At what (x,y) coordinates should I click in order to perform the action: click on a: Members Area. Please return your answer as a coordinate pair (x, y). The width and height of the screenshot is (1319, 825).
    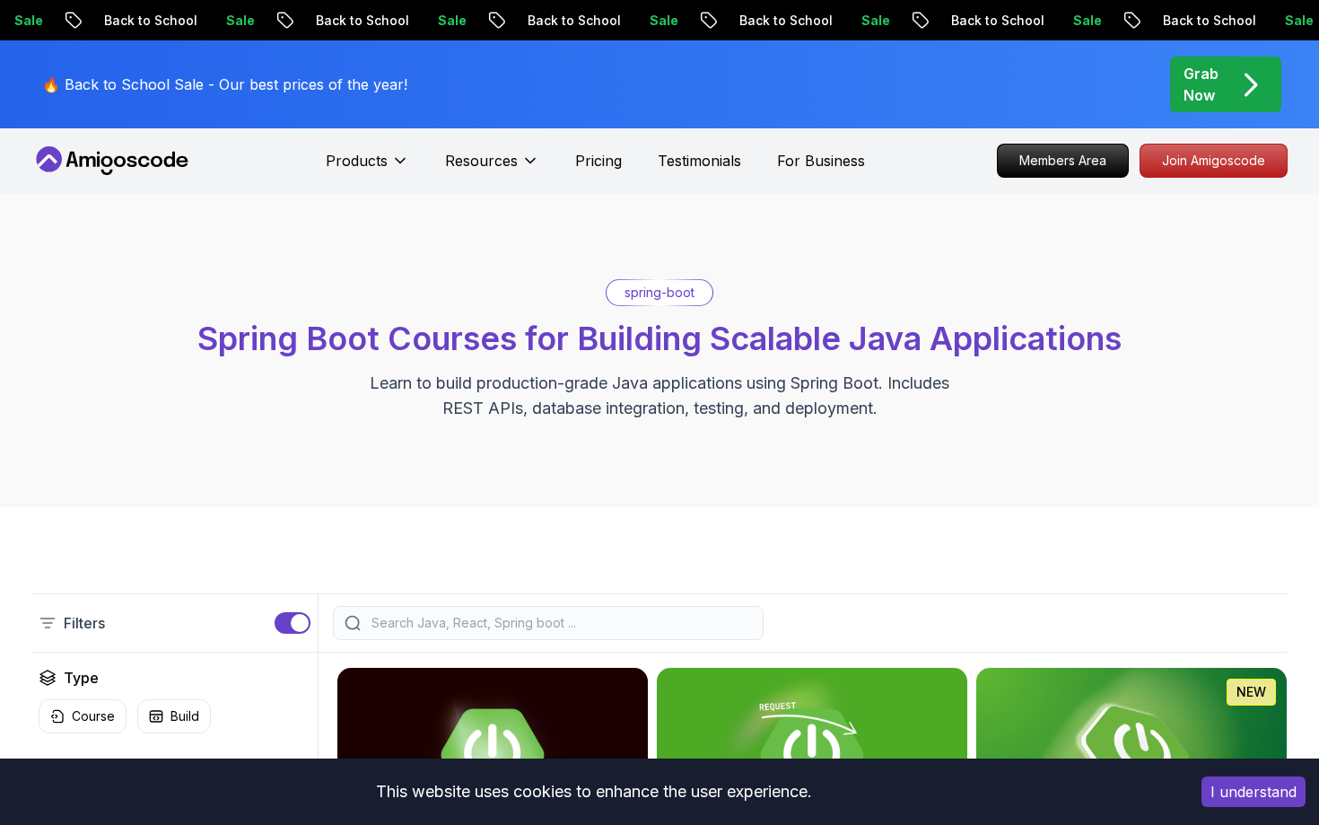
    Looking at the image, I should click on (1062, 161).